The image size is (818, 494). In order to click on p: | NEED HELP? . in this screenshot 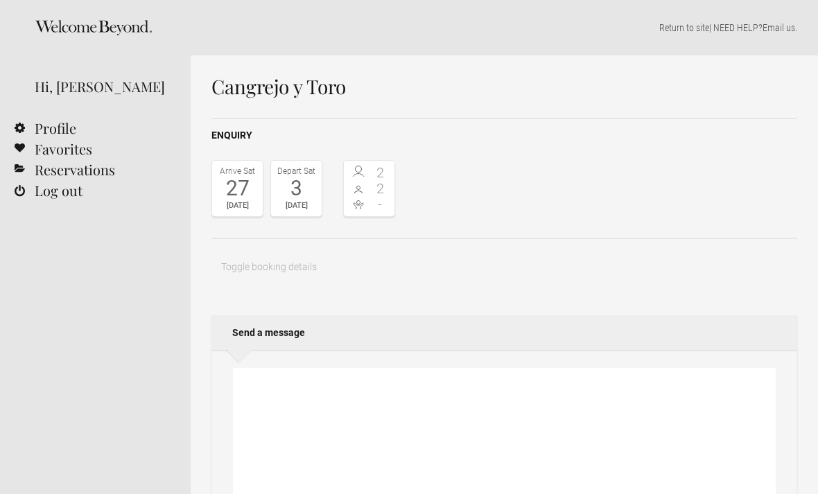, I will do `click(504, 28)`.